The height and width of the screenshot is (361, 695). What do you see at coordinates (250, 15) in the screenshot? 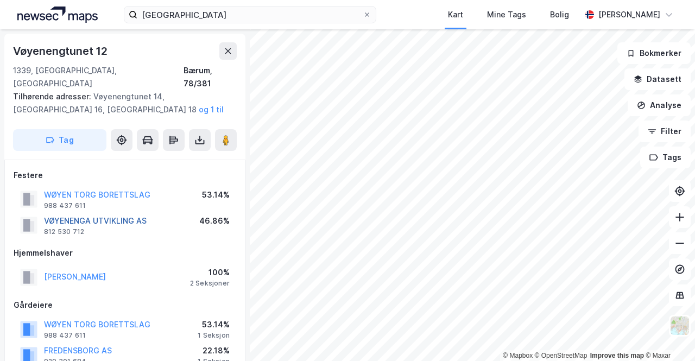
I see `input: Søk på adresse, matrikkel, gårdeiere, leietakere eller personer` at bounding box center [250, 15].